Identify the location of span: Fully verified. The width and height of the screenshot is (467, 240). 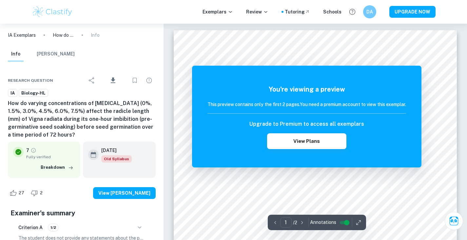
(50, 157).